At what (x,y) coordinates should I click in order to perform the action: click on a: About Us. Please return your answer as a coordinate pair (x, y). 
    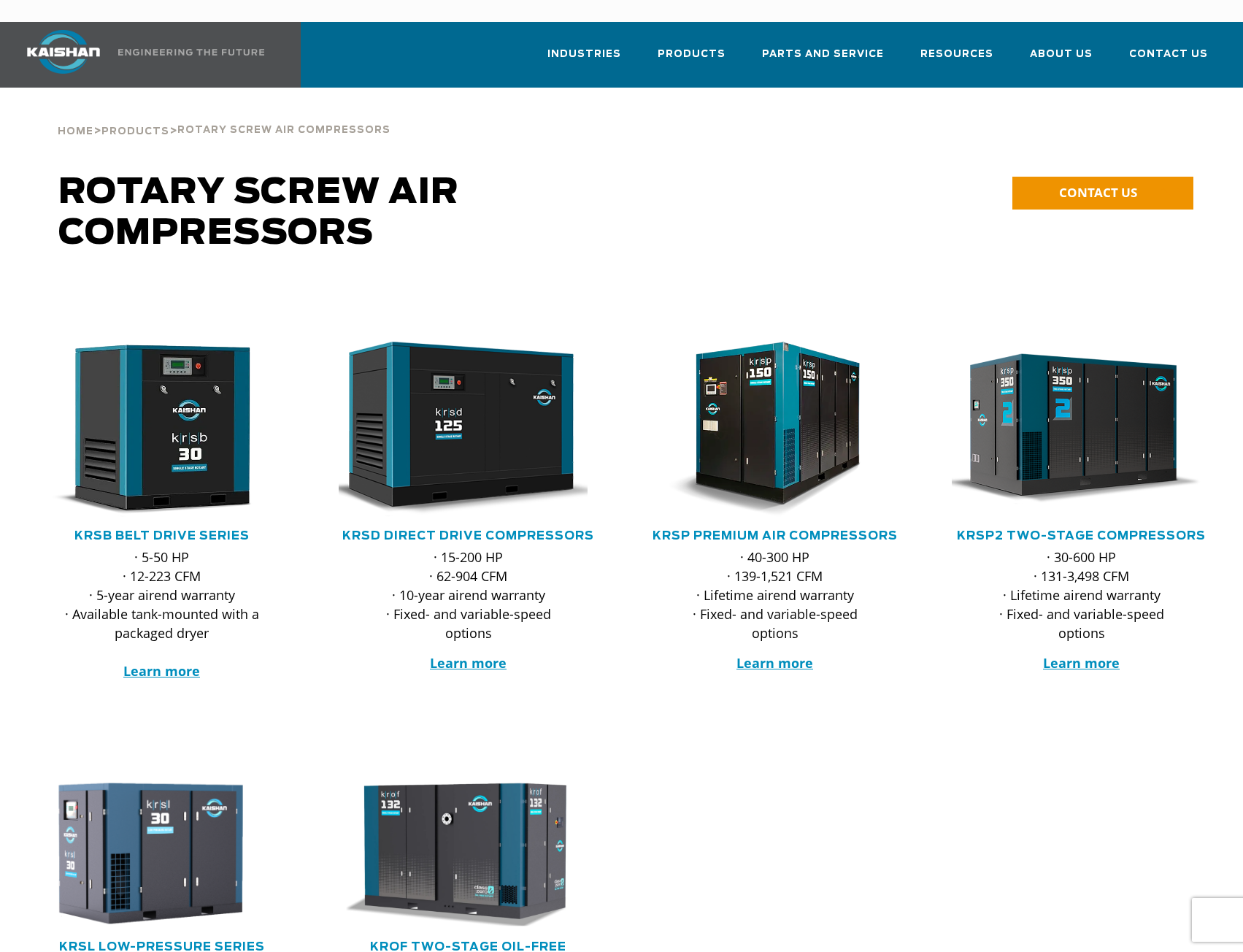
    Looking at the image, I should click on (1061, 60).